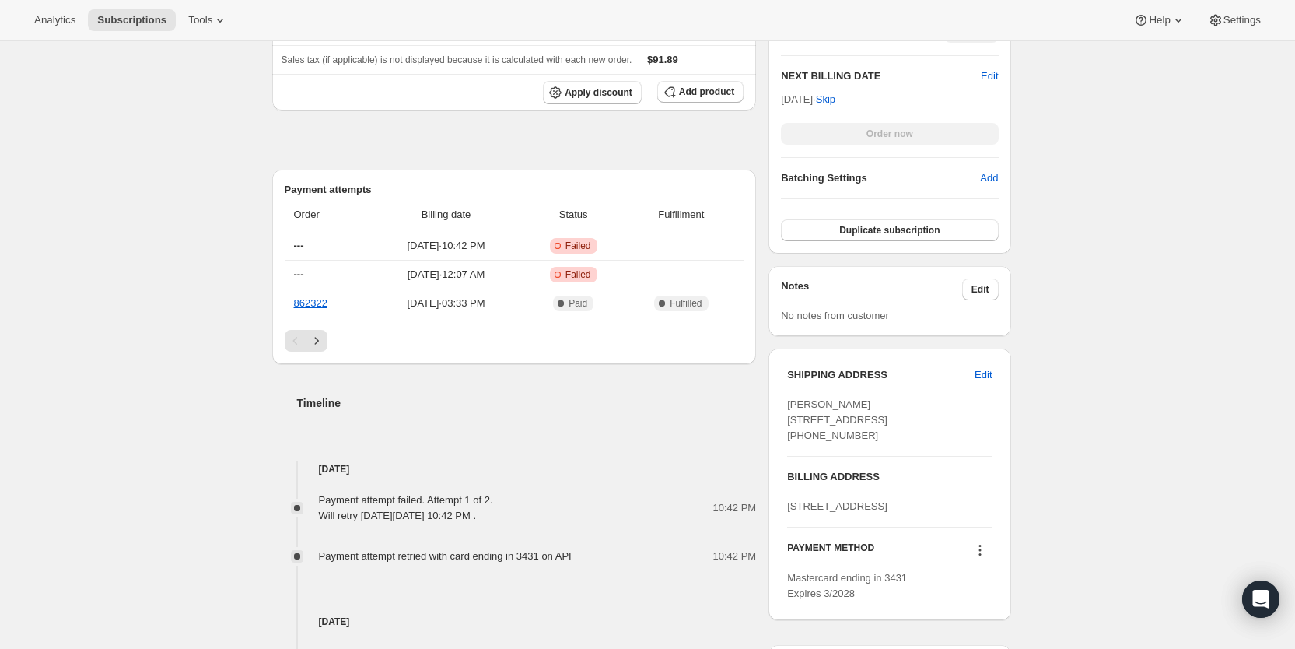  What do you see at coordinates (445, 555) in the screenshot?
I see `span: Payment attempt retried with card ending in 3431 on API` at bounding box center [445, 555].